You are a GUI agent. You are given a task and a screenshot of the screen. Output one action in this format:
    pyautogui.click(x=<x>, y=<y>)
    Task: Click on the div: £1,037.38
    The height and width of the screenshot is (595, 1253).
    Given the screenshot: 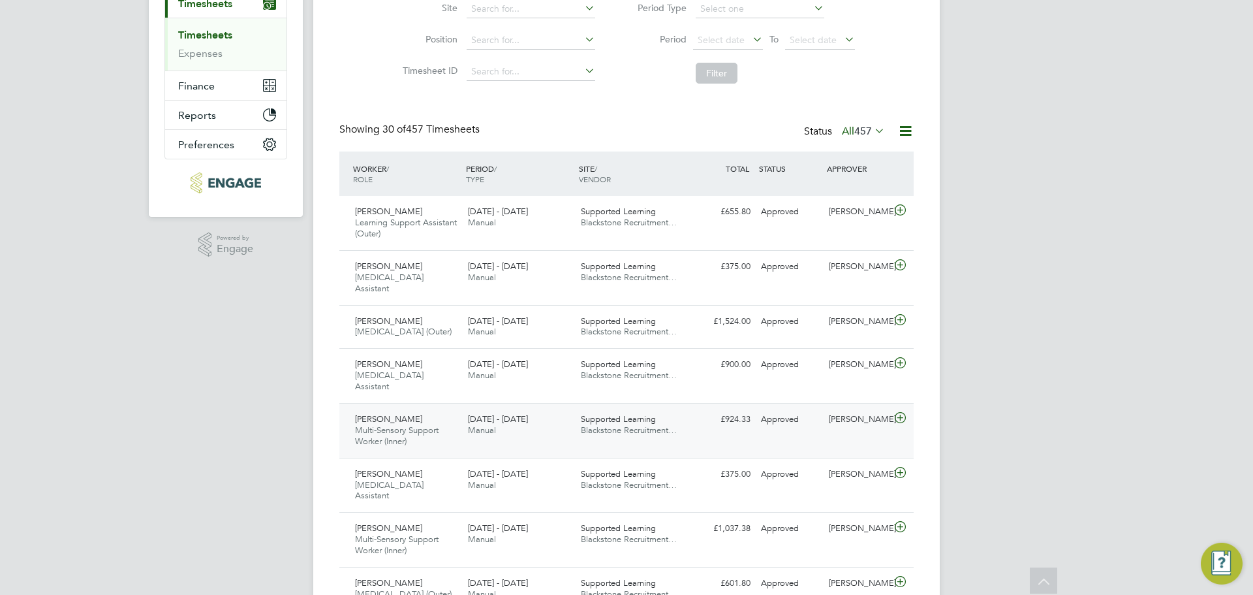 What is the action you would take?
    pyautogui.click(x=722, y=528)
    